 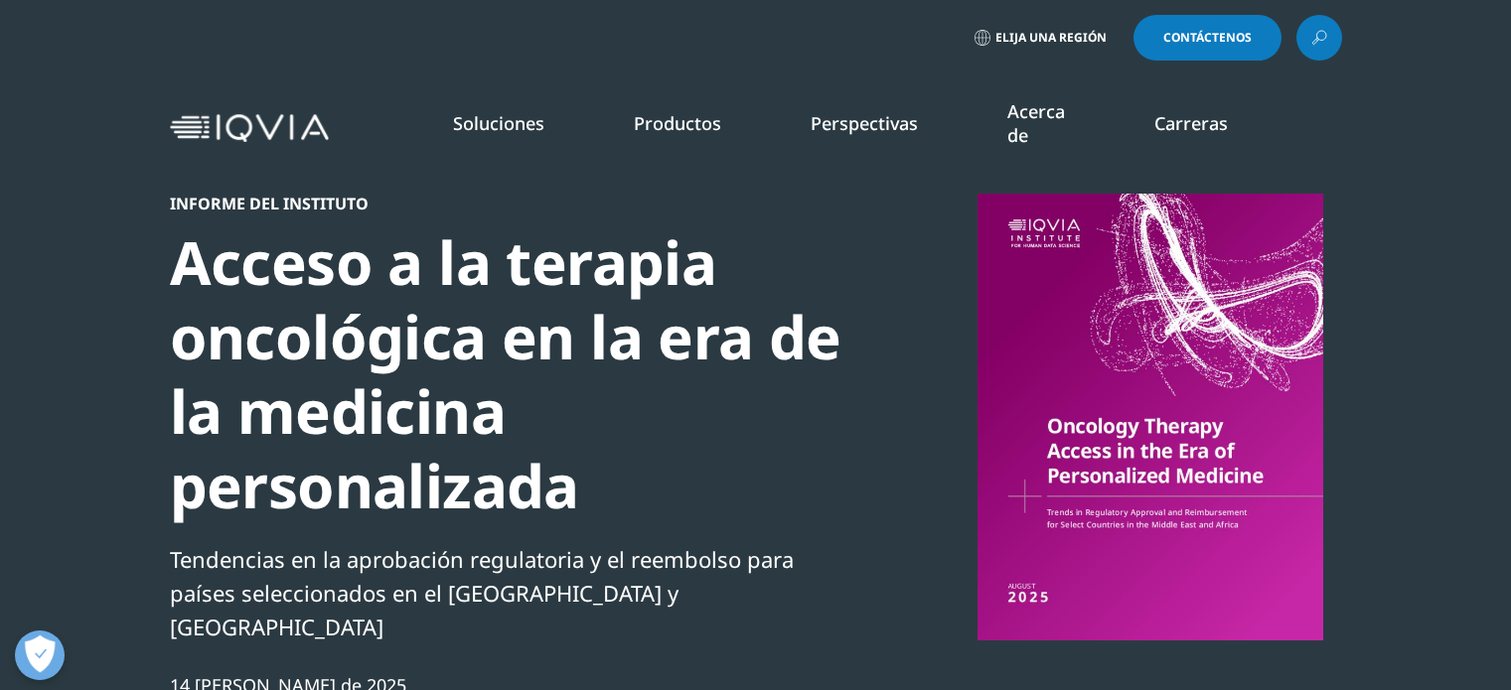 I want to click on font: Acerca de, so click(x=1036, y=123).